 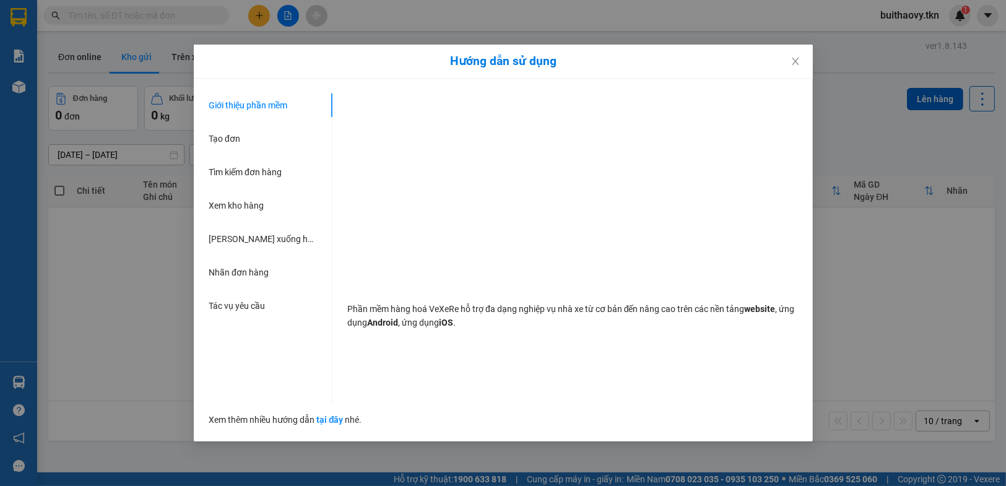 What do you see at coordinates (236, 306) in the screenshot?
I see `span: Tác vụ yêu cầu` at bounding box center [236, 306].